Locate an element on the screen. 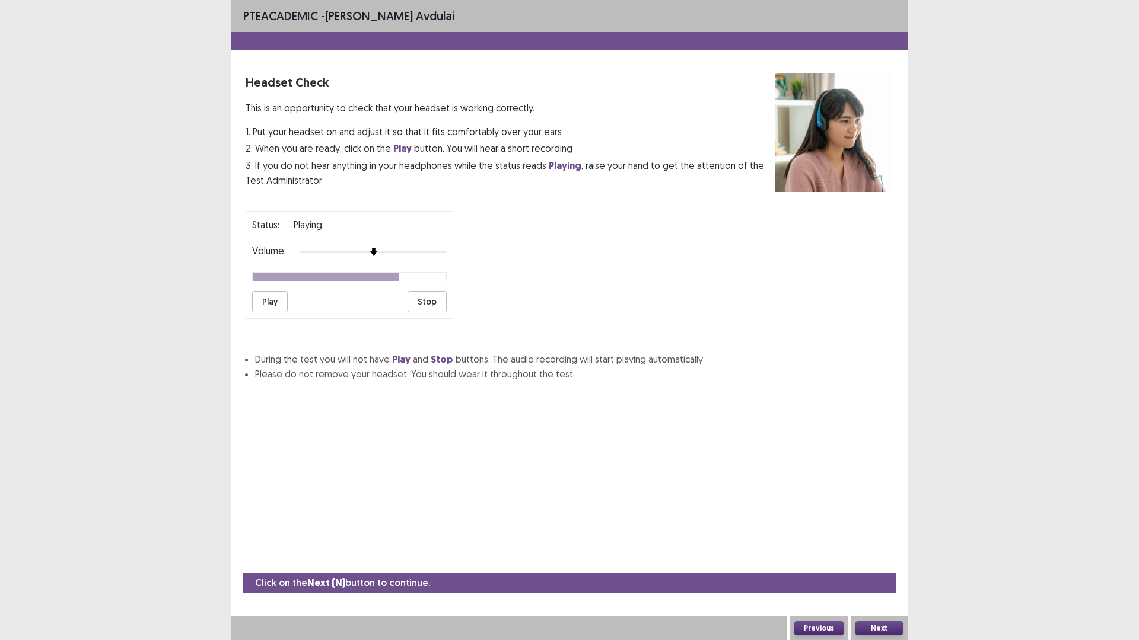  strong: Stop is located at coordinates (442, 359).